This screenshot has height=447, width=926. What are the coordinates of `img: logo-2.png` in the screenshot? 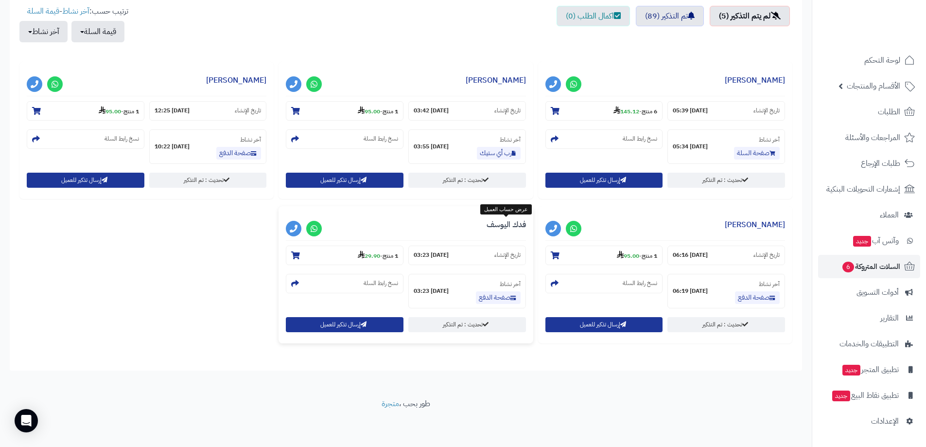 It's located at (888, 35).